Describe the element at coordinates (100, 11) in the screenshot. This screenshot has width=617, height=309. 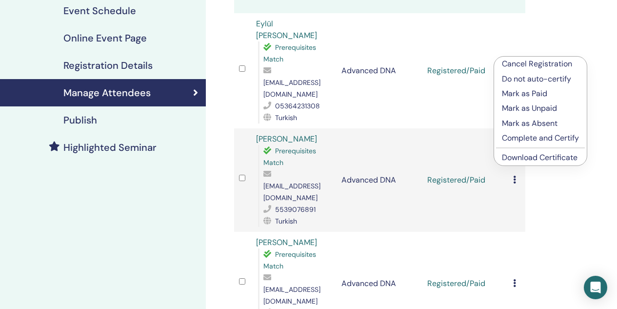
I see `h4: Event Schedule` at that location.